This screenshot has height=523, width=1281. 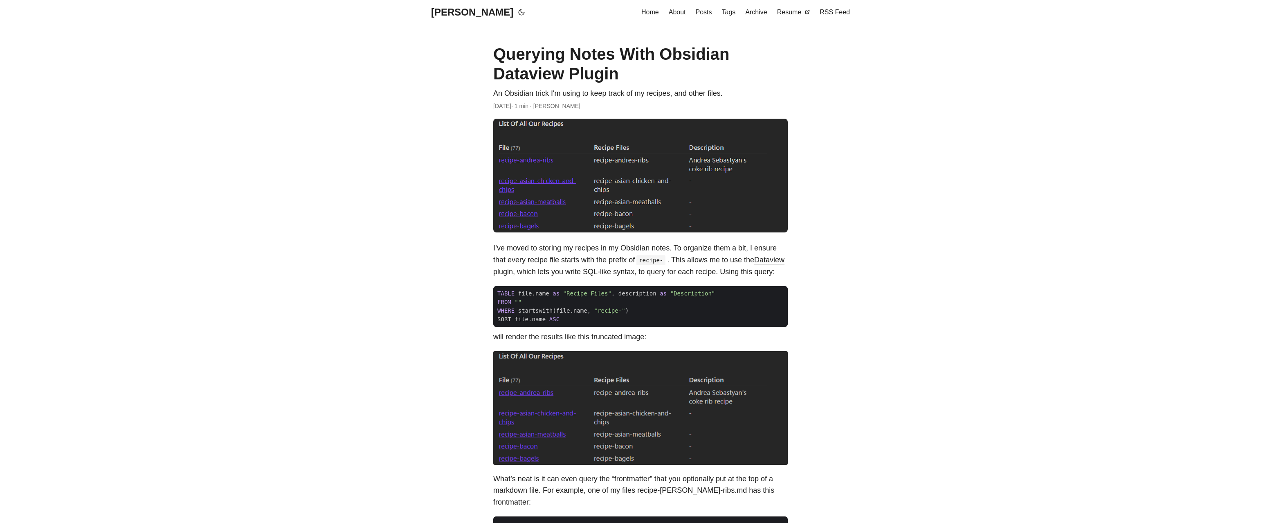 I want to click on span: "Description", so click(x=692, y=293).